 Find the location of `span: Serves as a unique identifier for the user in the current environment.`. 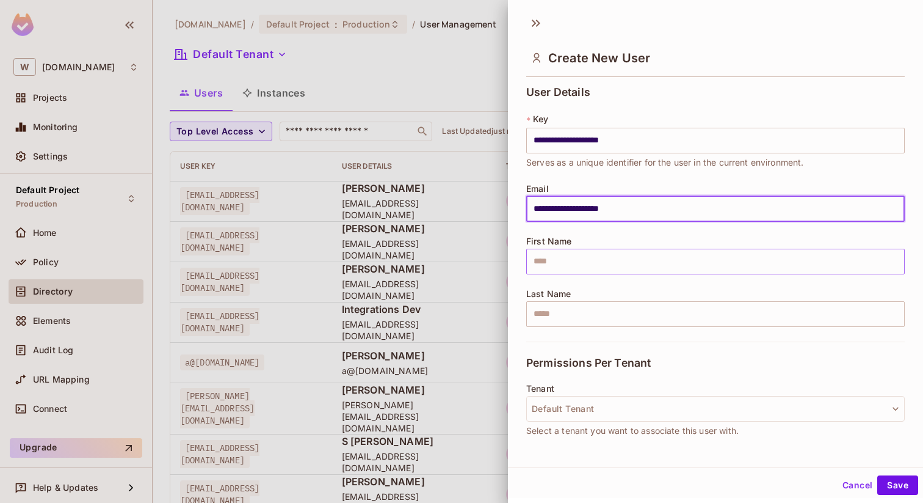

span: Serves as a unique identifier for the user in the current environment. is located at coordinates (665, 162).